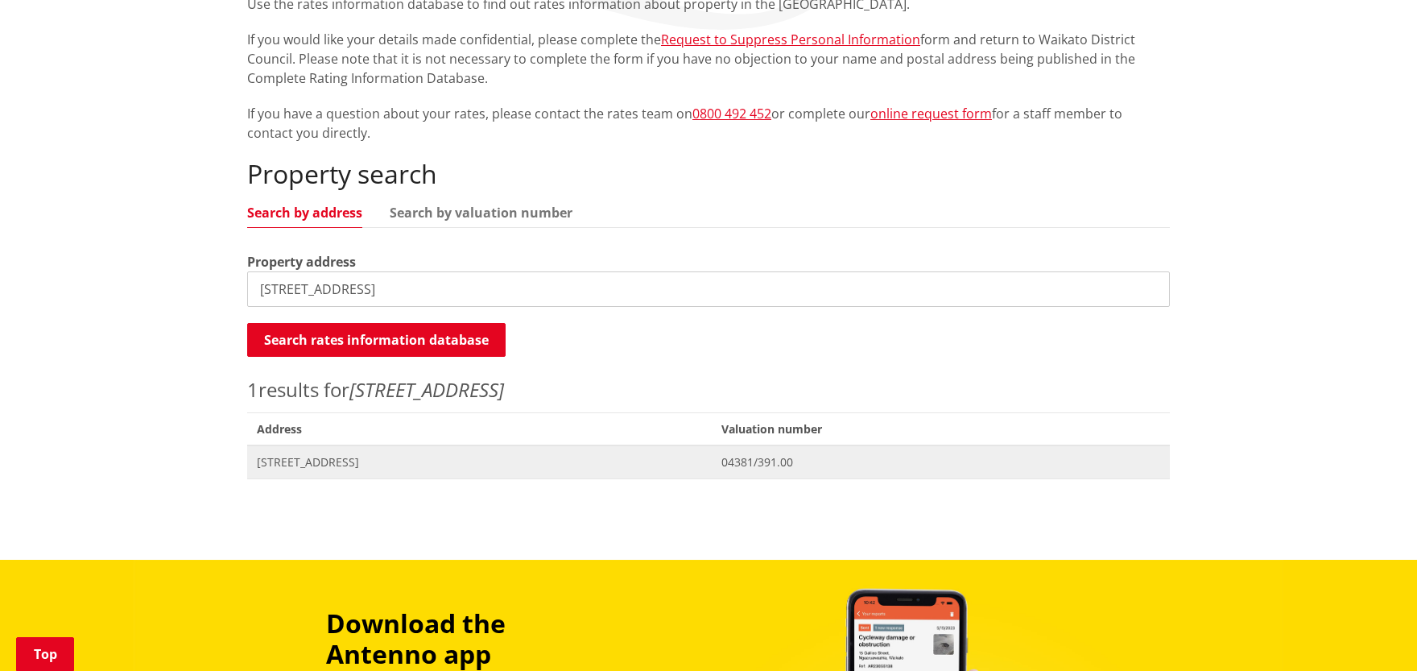 Image resolution: width=1417 pixels, height=671 pixels. What do you see at coordinates (304, 213) in the screenshot?
I see `a: Search by address` at bounding box center [304, 213].